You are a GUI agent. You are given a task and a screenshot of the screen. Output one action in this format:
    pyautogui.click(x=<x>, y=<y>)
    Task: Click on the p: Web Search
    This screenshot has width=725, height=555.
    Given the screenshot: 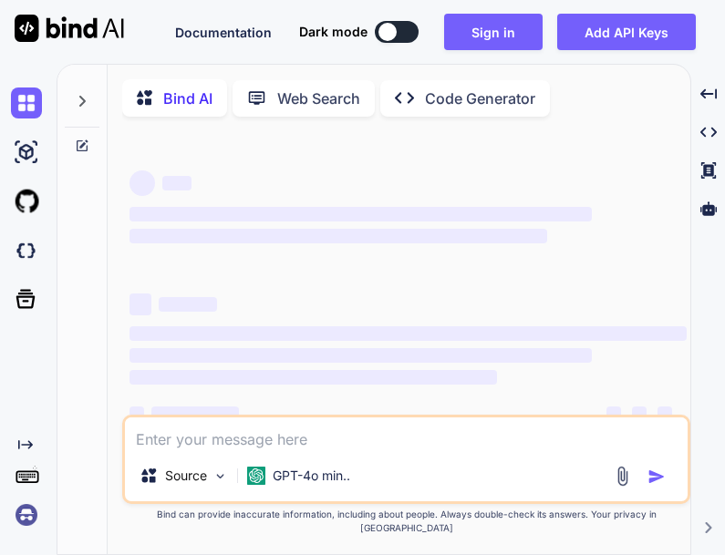 What is the action you would take?
    pyautogui.click(x=318, y=98)
    